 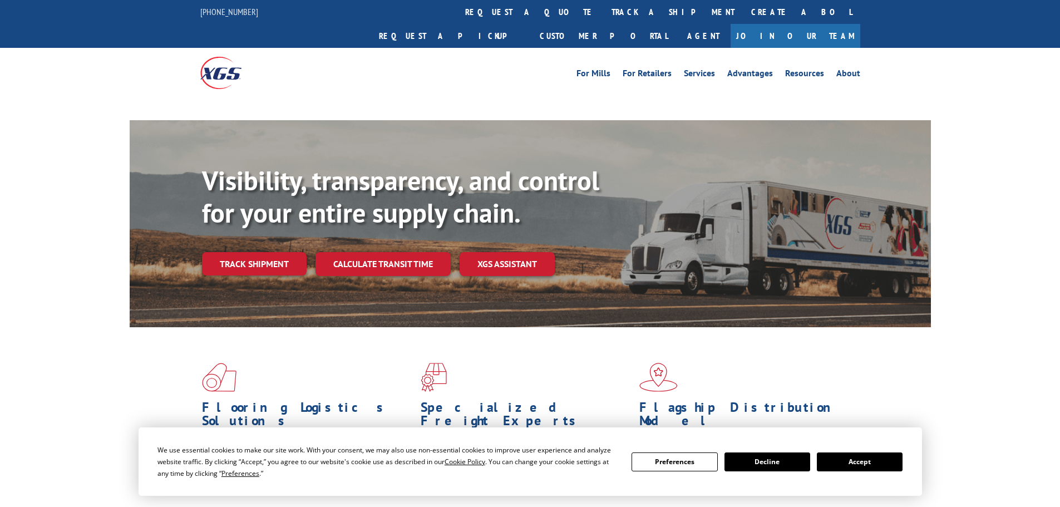 What do you see at coordinates (254, 264) in the screenshot?
I see `a: Track shipment` at bounding box center [254, 264].